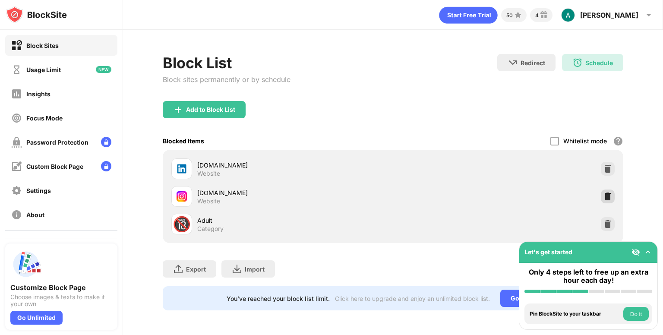 Image resolution: width=663 pixels, height=335 pixels. What do you see at coordinates (104, 69) in the screenshot?
I see `img: new-icon.svg` at bounding box center [104, 69].